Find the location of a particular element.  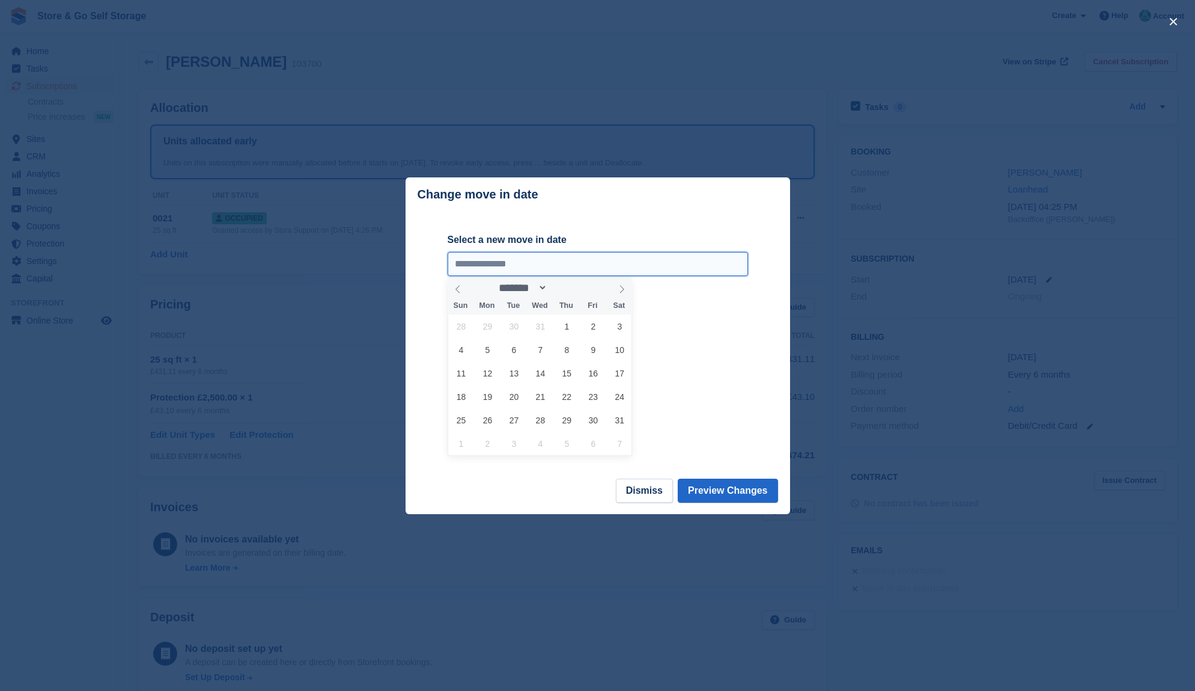

span: January 26, 2026 is located at coordinates (487, 420).